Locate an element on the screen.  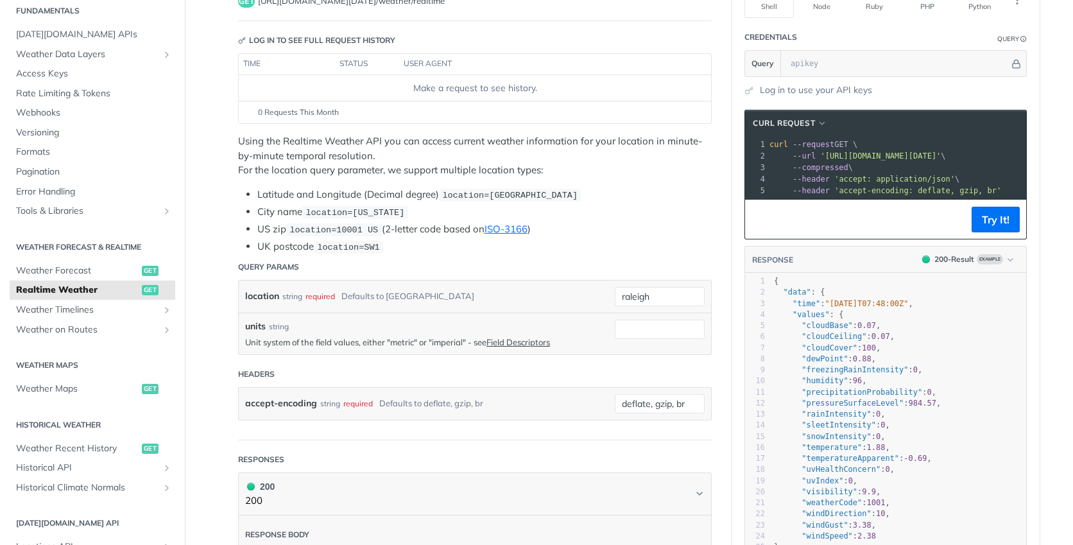
div: Response body is located at coordinates (277, 534).